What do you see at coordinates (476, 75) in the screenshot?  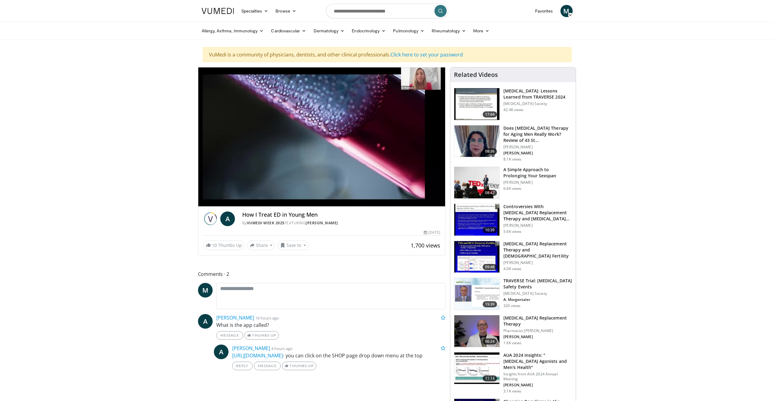 I see `h4: Related Videos` at bounding box center [476, 75].